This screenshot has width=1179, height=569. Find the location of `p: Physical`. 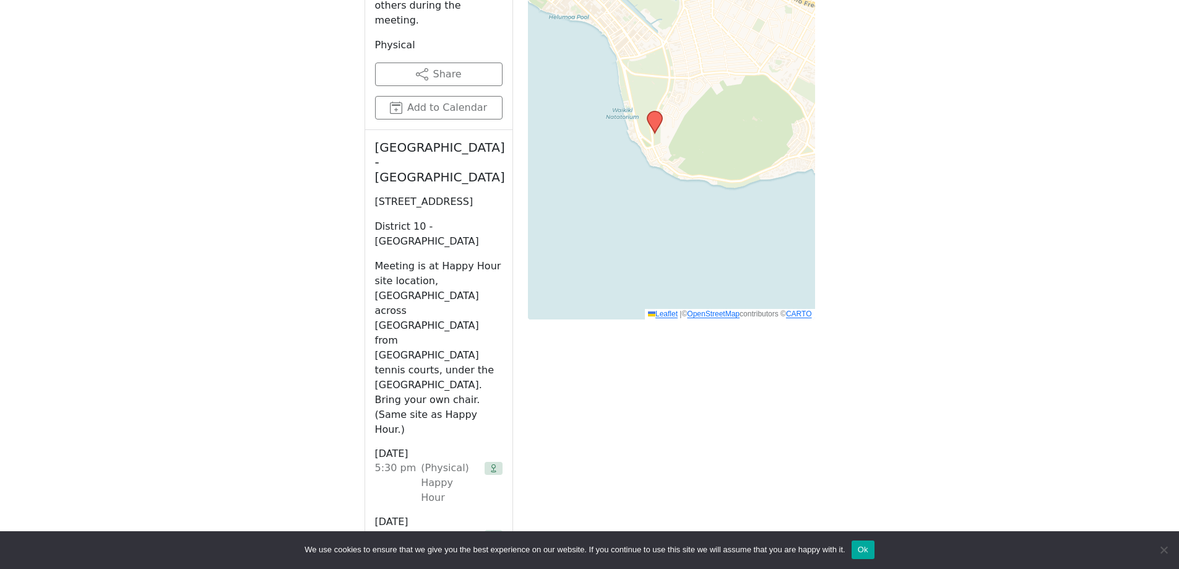

p: Physical is located at coordinates (439, 45).